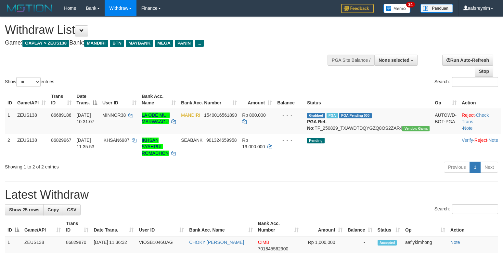  Describe the element at coordinates (316, 115) in the screenshot. I see `span: Grabbed` at that location.